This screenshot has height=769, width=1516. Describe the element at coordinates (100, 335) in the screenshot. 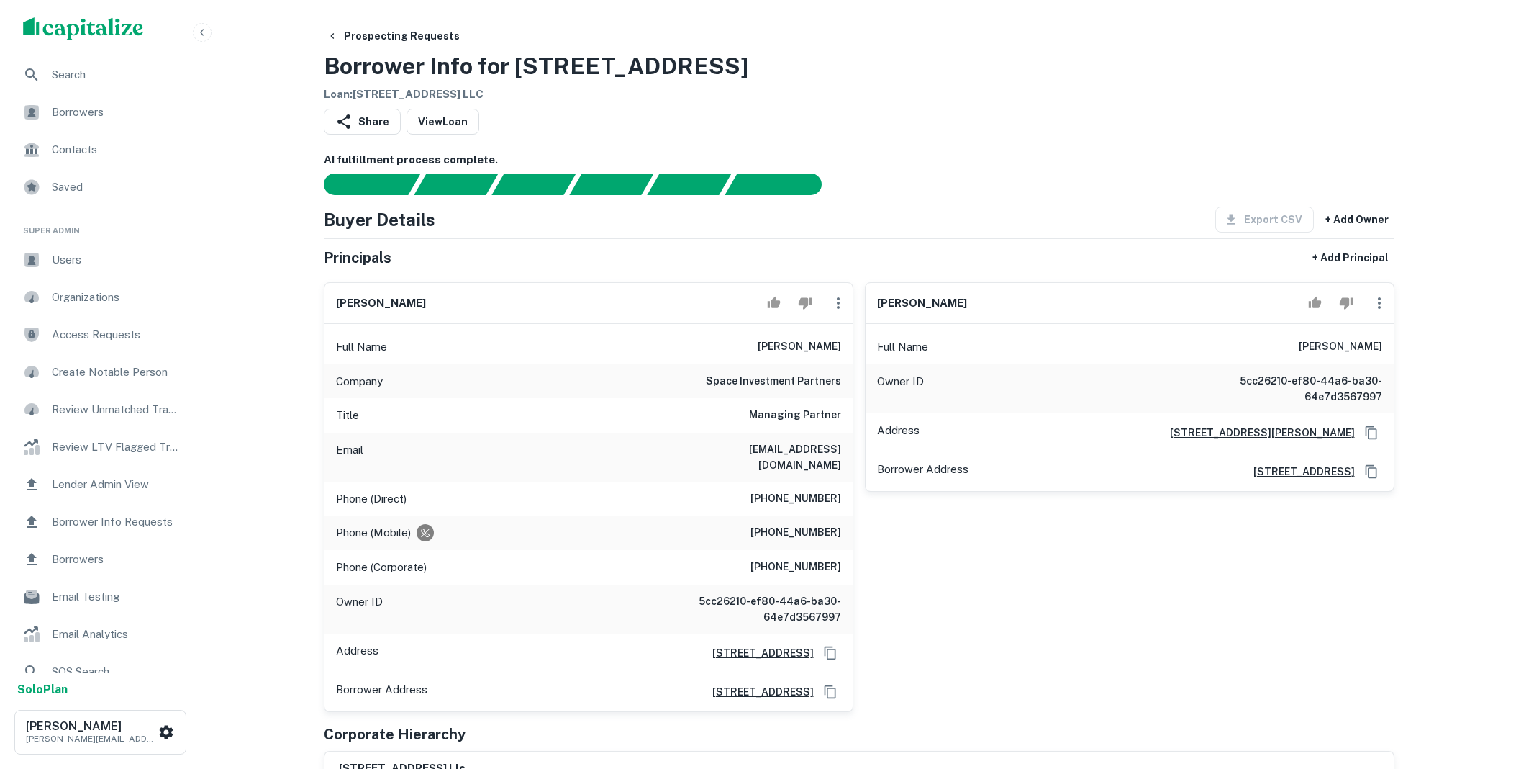

I see `div: Access Requests` at that location.